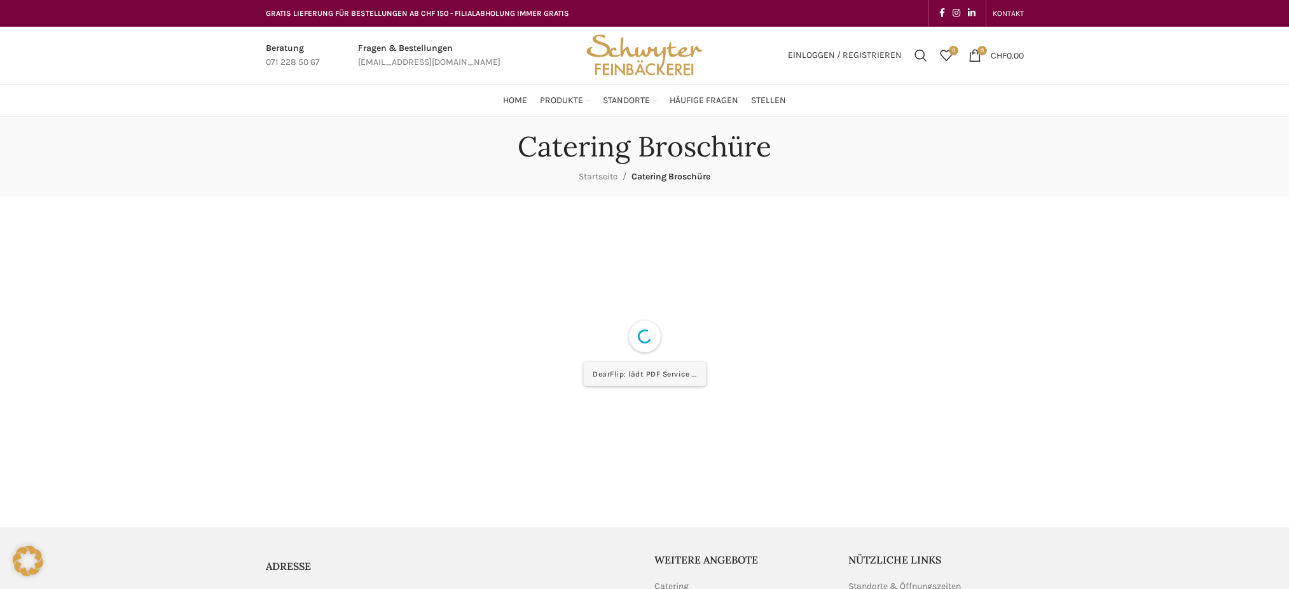  What do you see at coordinates (768, 101) in the screenshot?
I see `span: Stellen` at bounding box center [768, 101].